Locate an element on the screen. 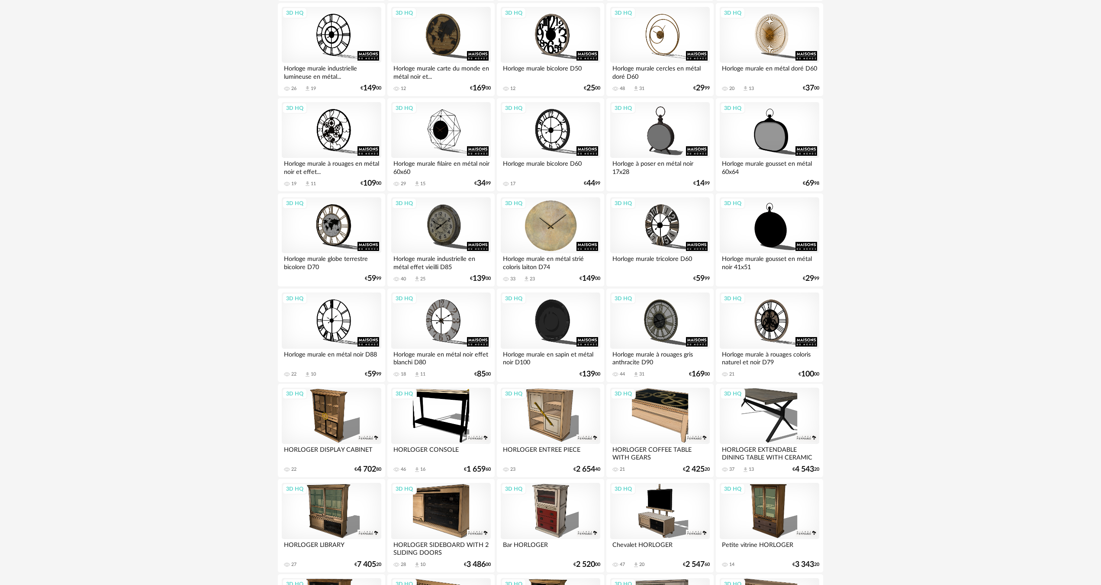  a: 3D HQ Bar HORLOGER €2 52000 is located at coordinates (551, 526).